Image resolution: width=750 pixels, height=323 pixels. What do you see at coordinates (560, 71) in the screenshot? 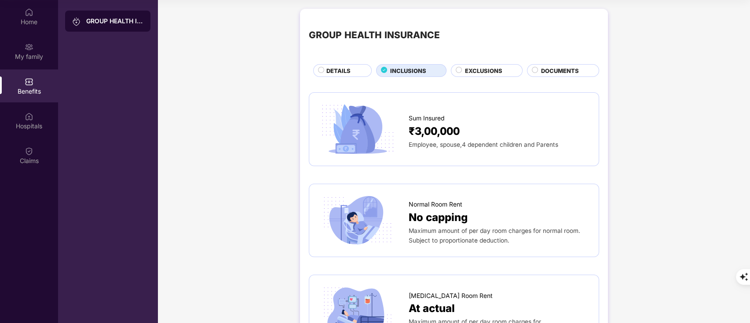
I see `span: DOCUMENTS` at bounding box center [560, 71].